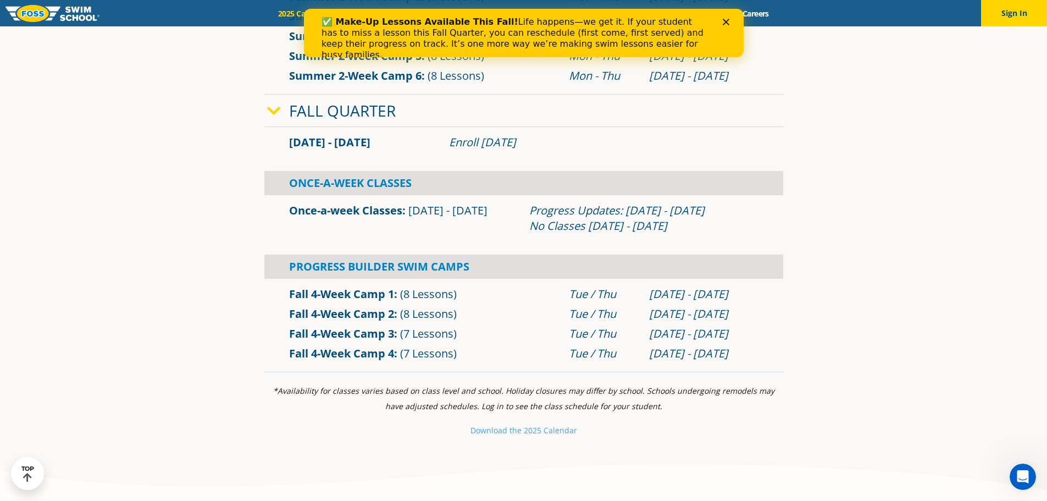 The width and height of the screenshot is (1047, 501). I want to click on i: *Availability for classes varies based on class level and school. Holiday closures may differ by ..., so click(524, 398).